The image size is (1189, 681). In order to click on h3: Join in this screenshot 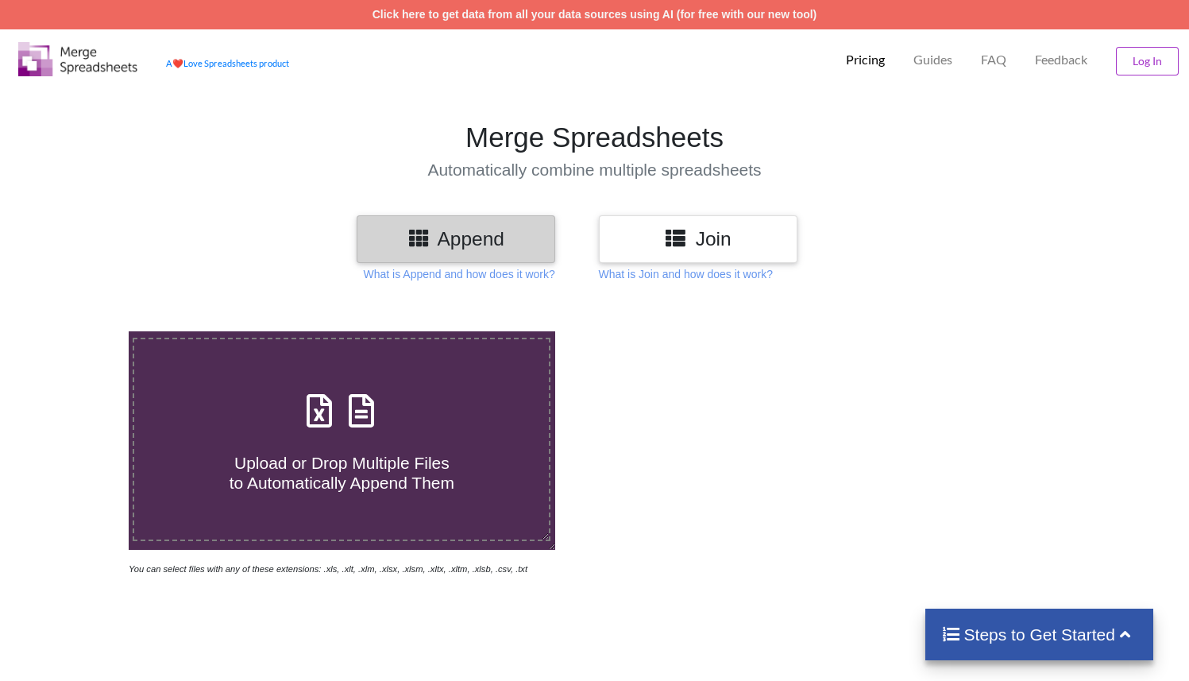, I will do `click(698, 238)`.